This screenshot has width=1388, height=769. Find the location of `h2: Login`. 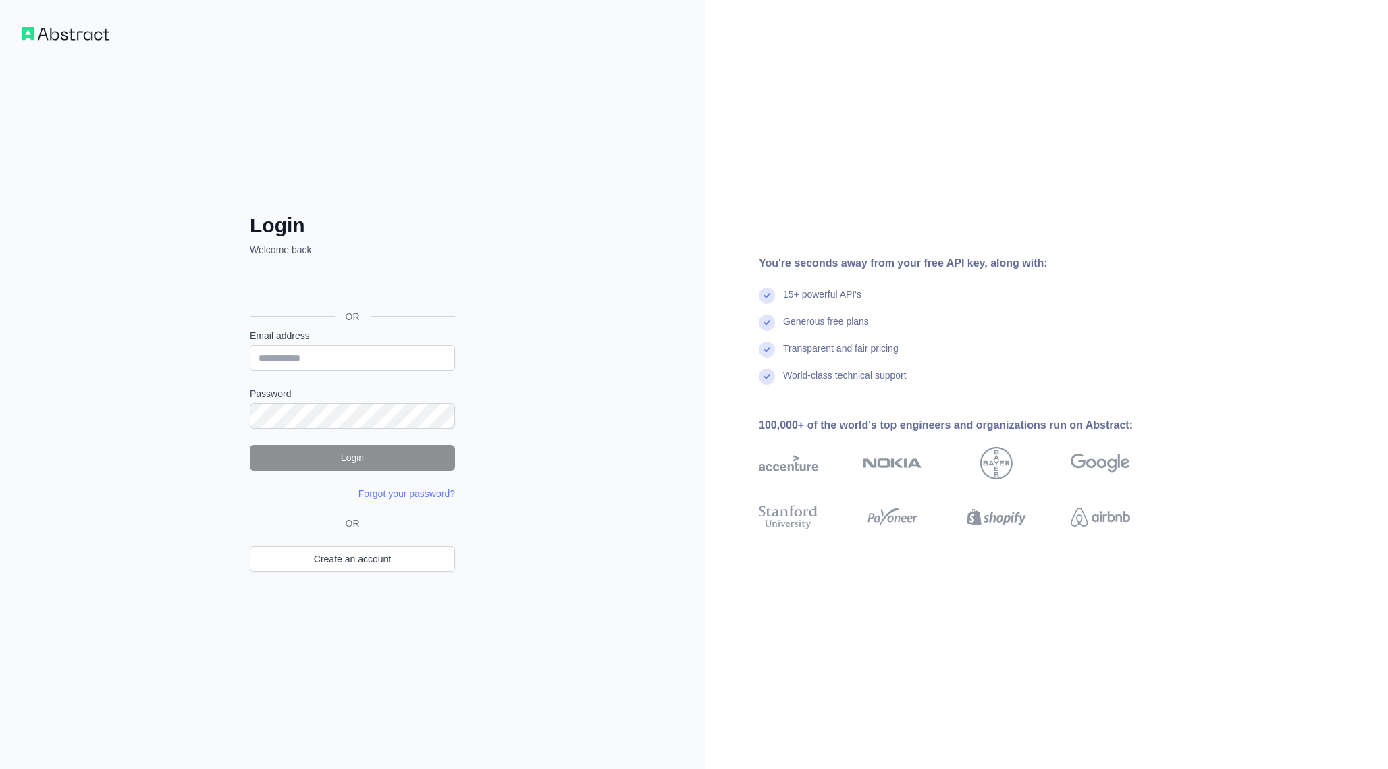

h2: Login is located at coordinates (352, 225).